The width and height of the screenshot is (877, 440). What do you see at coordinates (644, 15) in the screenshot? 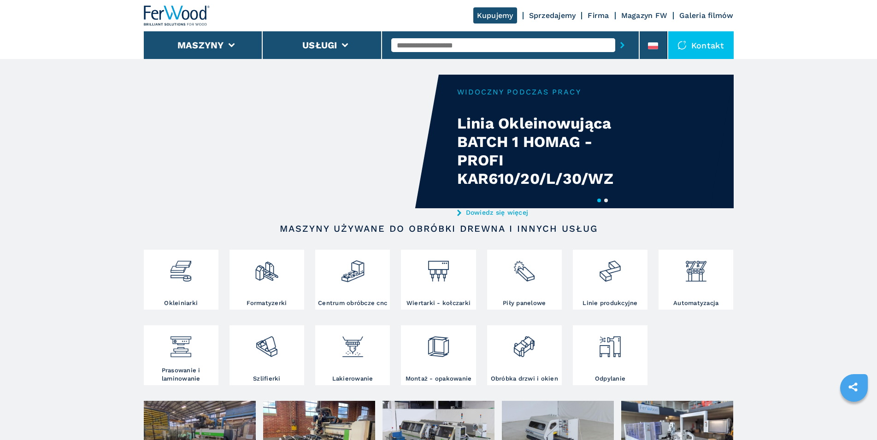
I see `a: Magazyn FW` at bounding box center [644, 15].